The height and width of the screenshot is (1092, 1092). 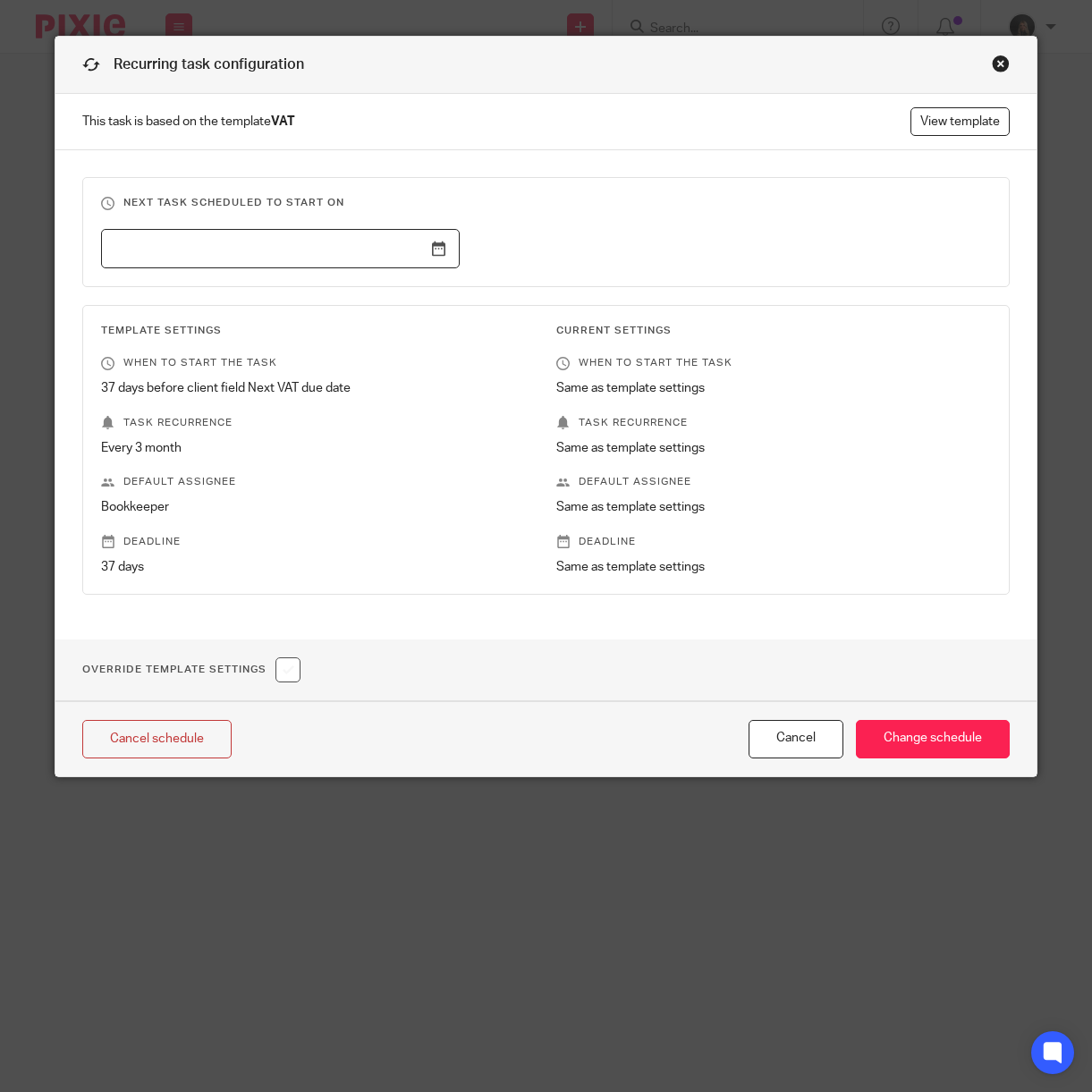 What do you see at coordinates (318, 507) in the screenshot?
I see `p: Bookkeeper` at bounding box center [318, 507].